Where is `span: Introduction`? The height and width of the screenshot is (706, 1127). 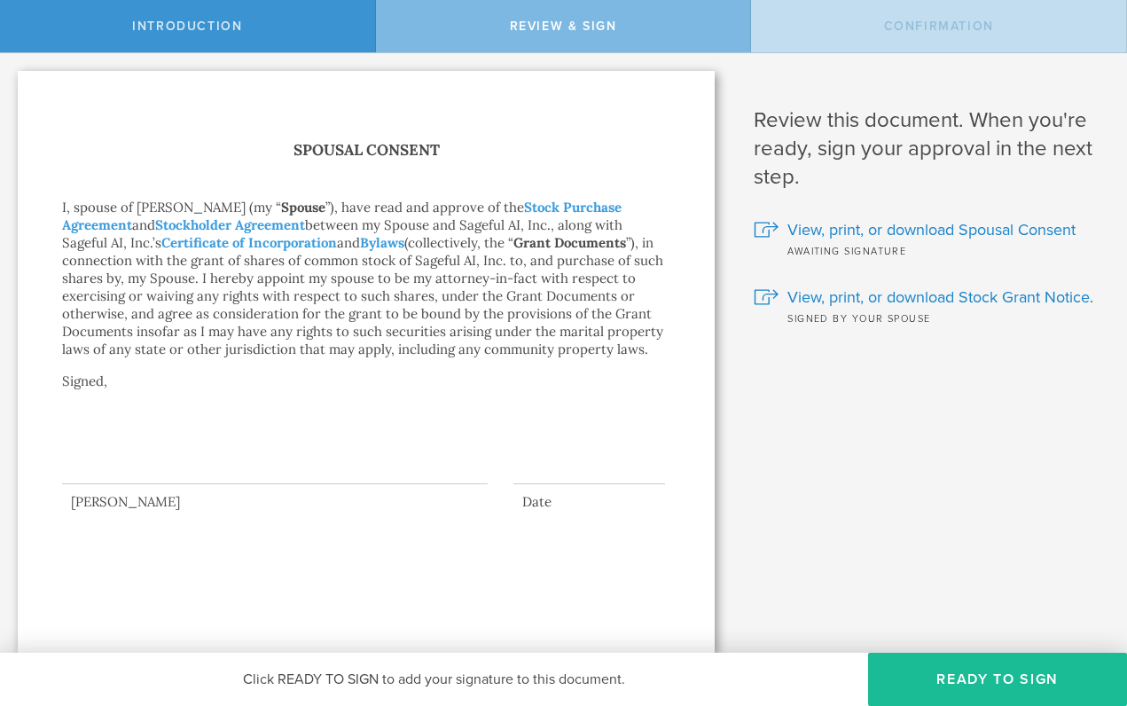 span: Introduction is located at coordinates (187, 26).